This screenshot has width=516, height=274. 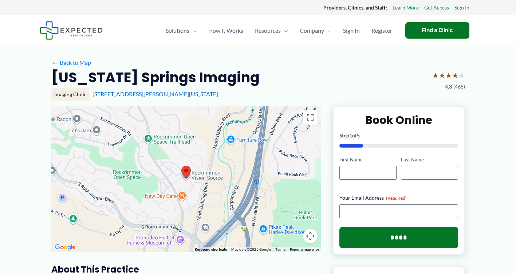 I want to click on label: Your Email Address, so click(x=398, y=198).